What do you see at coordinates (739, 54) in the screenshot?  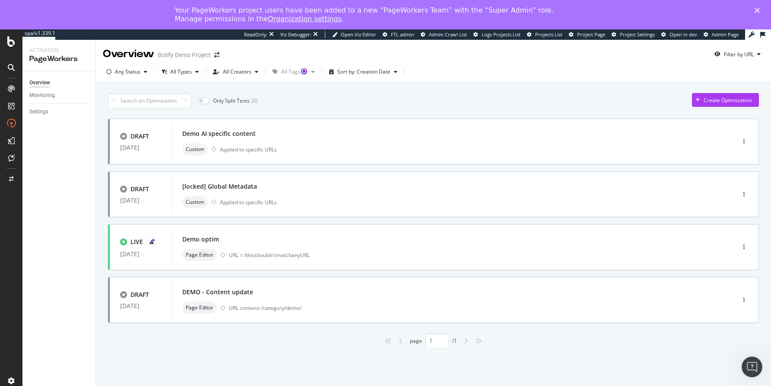 I see `div: Filter by URL` at bounding box center [739, 54].